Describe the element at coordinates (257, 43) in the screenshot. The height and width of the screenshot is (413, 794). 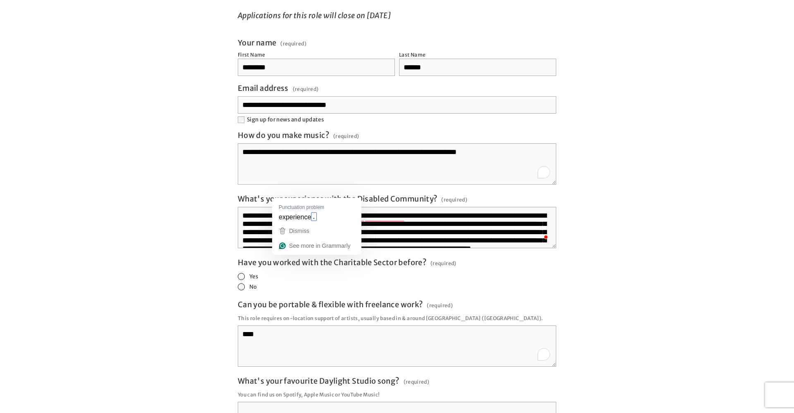
I see `span: Your name` at that location.